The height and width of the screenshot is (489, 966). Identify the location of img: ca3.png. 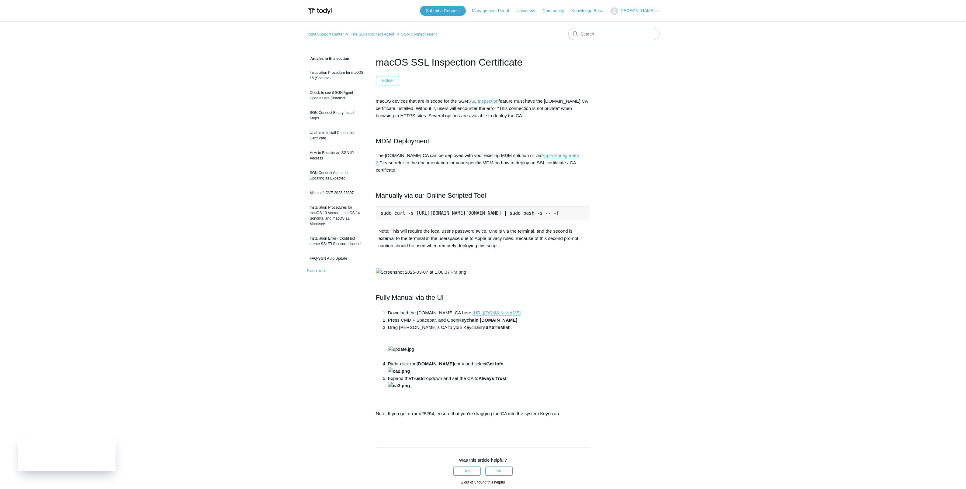
(399, 386).